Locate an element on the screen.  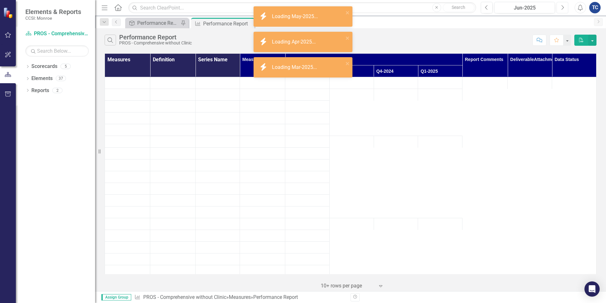
span: Assign Group is located at coordinates (116, 297).